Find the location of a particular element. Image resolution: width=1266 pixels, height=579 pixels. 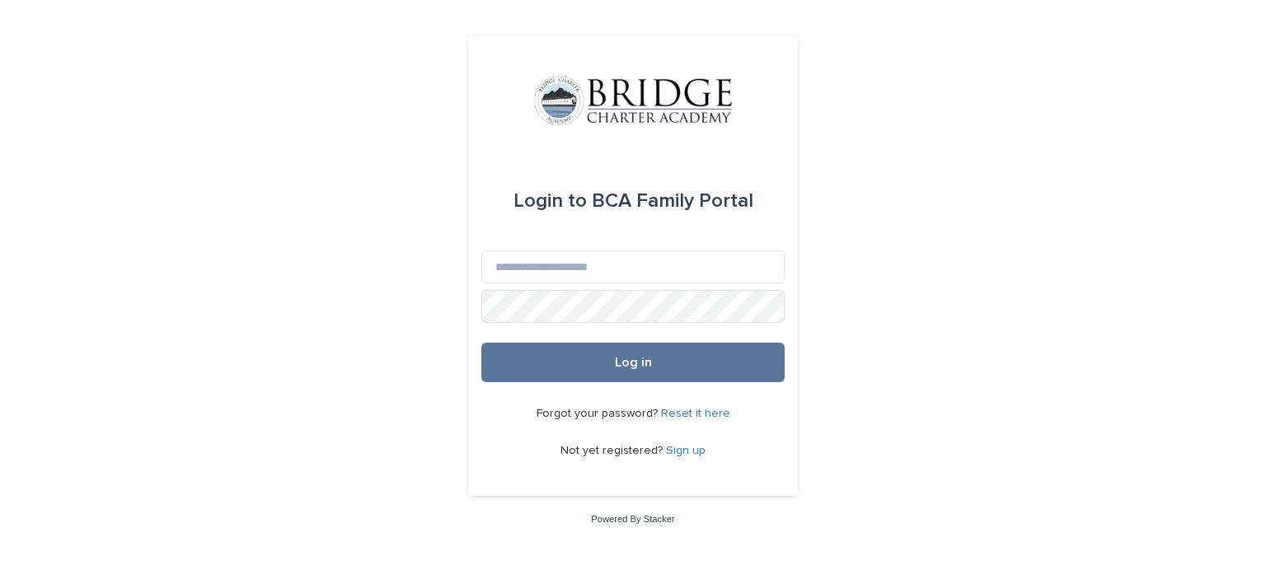

span: Not yet registered? is located at coordinates (613, 451).